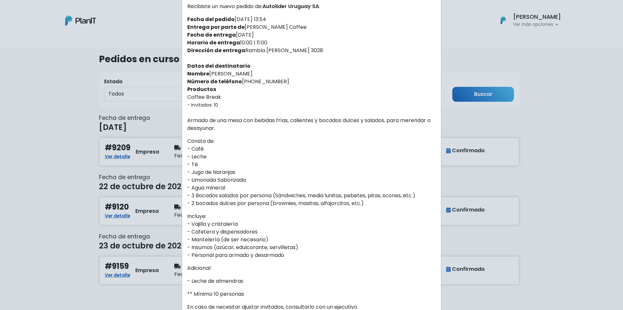 Image resolution: width=623 pixels, height=310 pixels. Describe the element at coordinates (219, 66) in the screenshot. I see `strong: Datos del destinatario` at that location.